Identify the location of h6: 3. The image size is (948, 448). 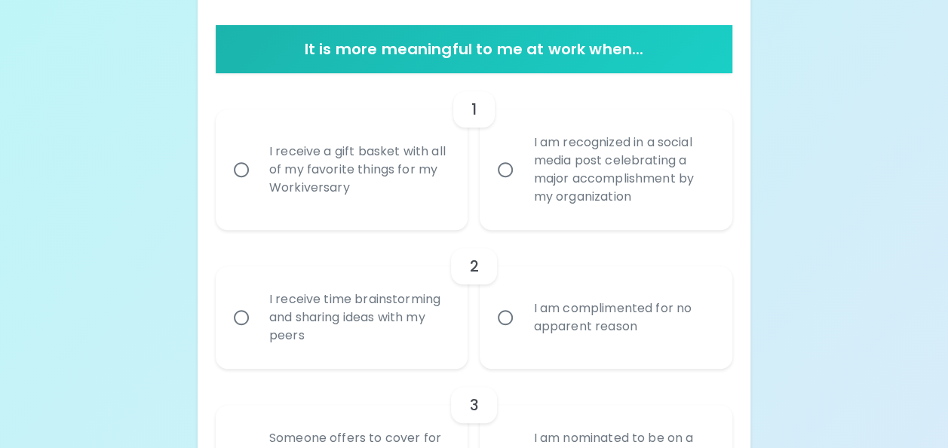
(473, 405).